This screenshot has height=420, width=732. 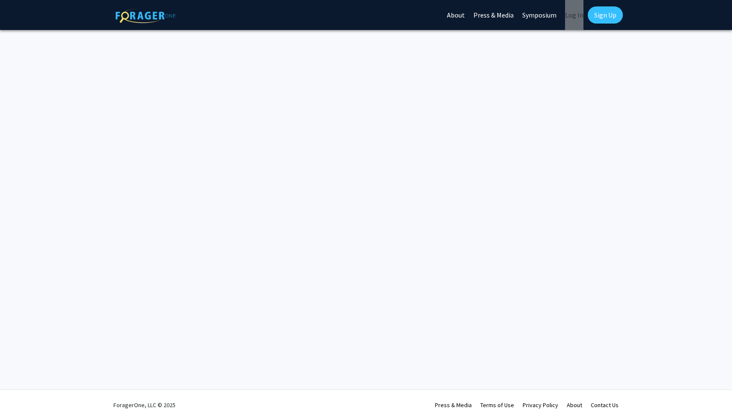 What do you see at coordinates (497, 405) in the screenshot?
I see `a: Terms of Use` at bounding box center [497, 405].